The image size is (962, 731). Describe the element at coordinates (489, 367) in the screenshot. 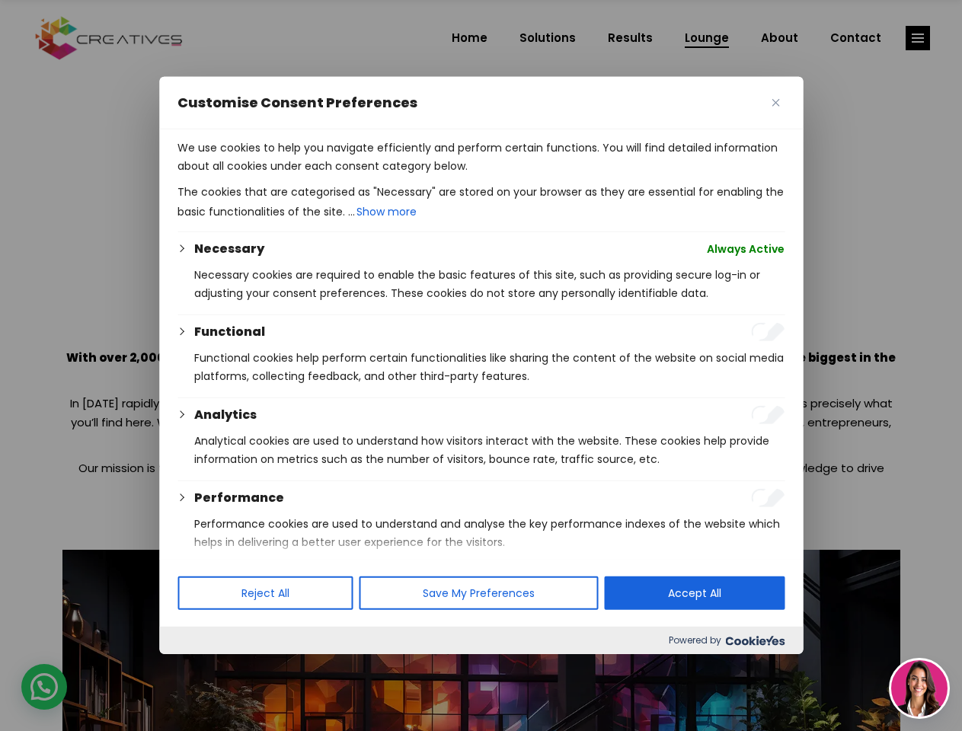

I see `p: Functional cookies help perform certain functionalities like sharing the content of the website o...` at that location.